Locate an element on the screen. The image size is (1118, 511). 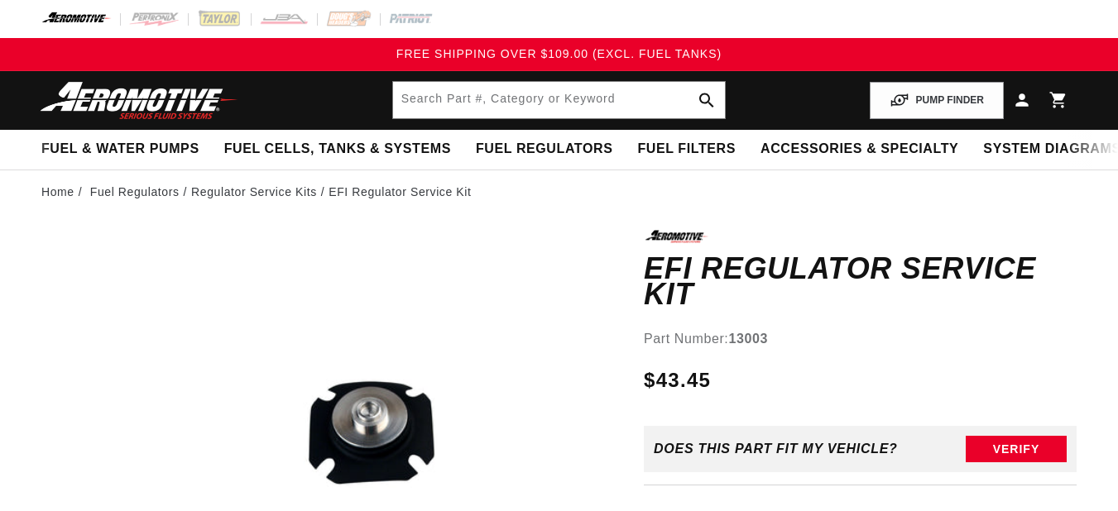
input: Search by Part Number, Category or Keyword is located at coordinates (559, 100).